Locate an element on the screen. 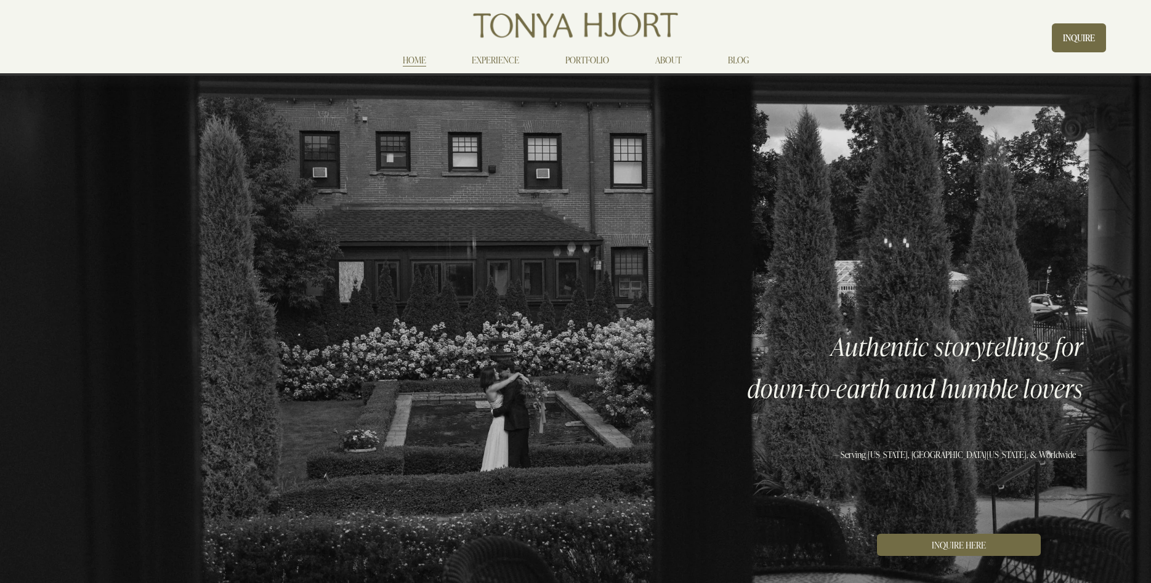  a: INQUIRE HERE is located at coordinates (959, 544).